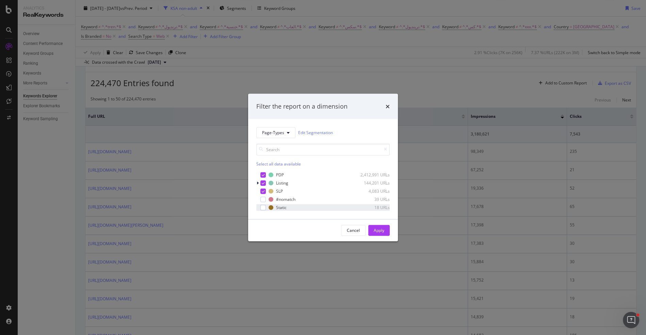  What do you see at coordinates (282, 183) in the screenshot?
I see `div: Listing` at bounding box center [282, 183].